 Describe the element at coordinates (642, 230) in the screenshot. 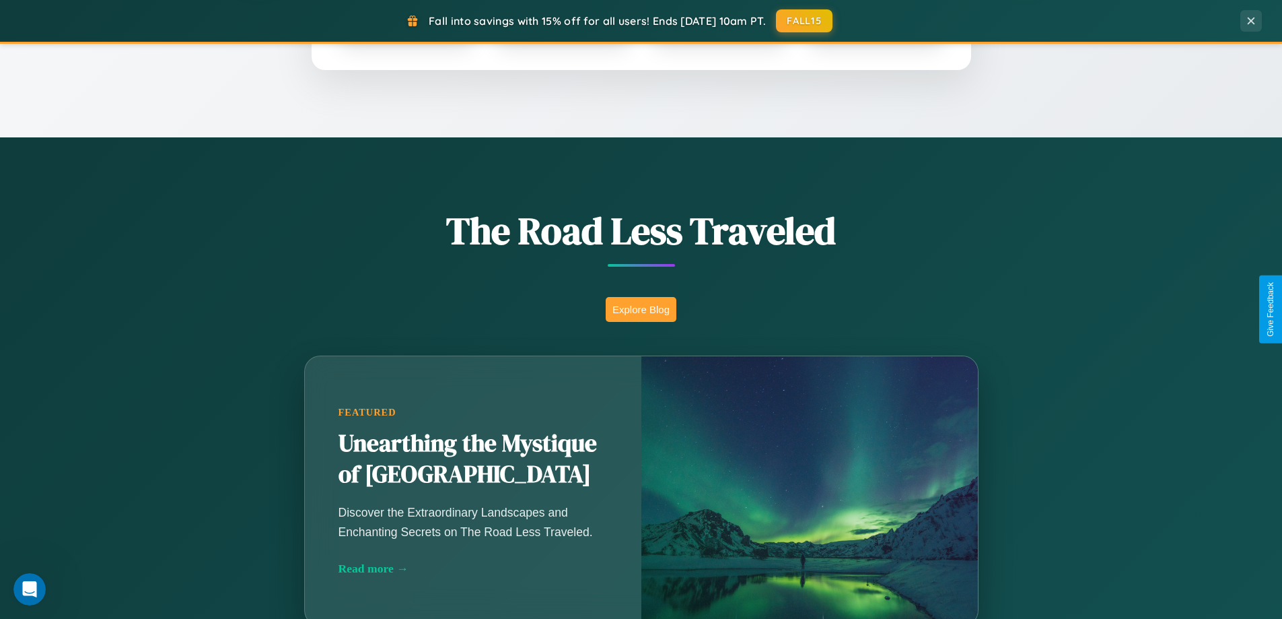

I see `h1: The Road Less Traveled` at that location.